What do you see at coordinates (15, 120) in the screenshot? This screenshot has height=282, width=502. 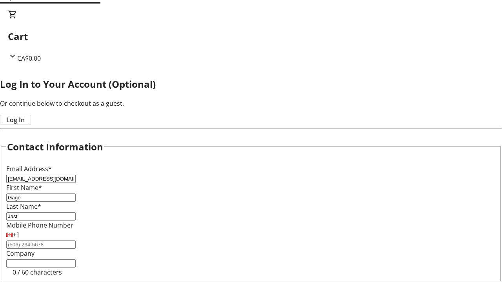 I see `span: Log In` at bounding box center [15, 120].